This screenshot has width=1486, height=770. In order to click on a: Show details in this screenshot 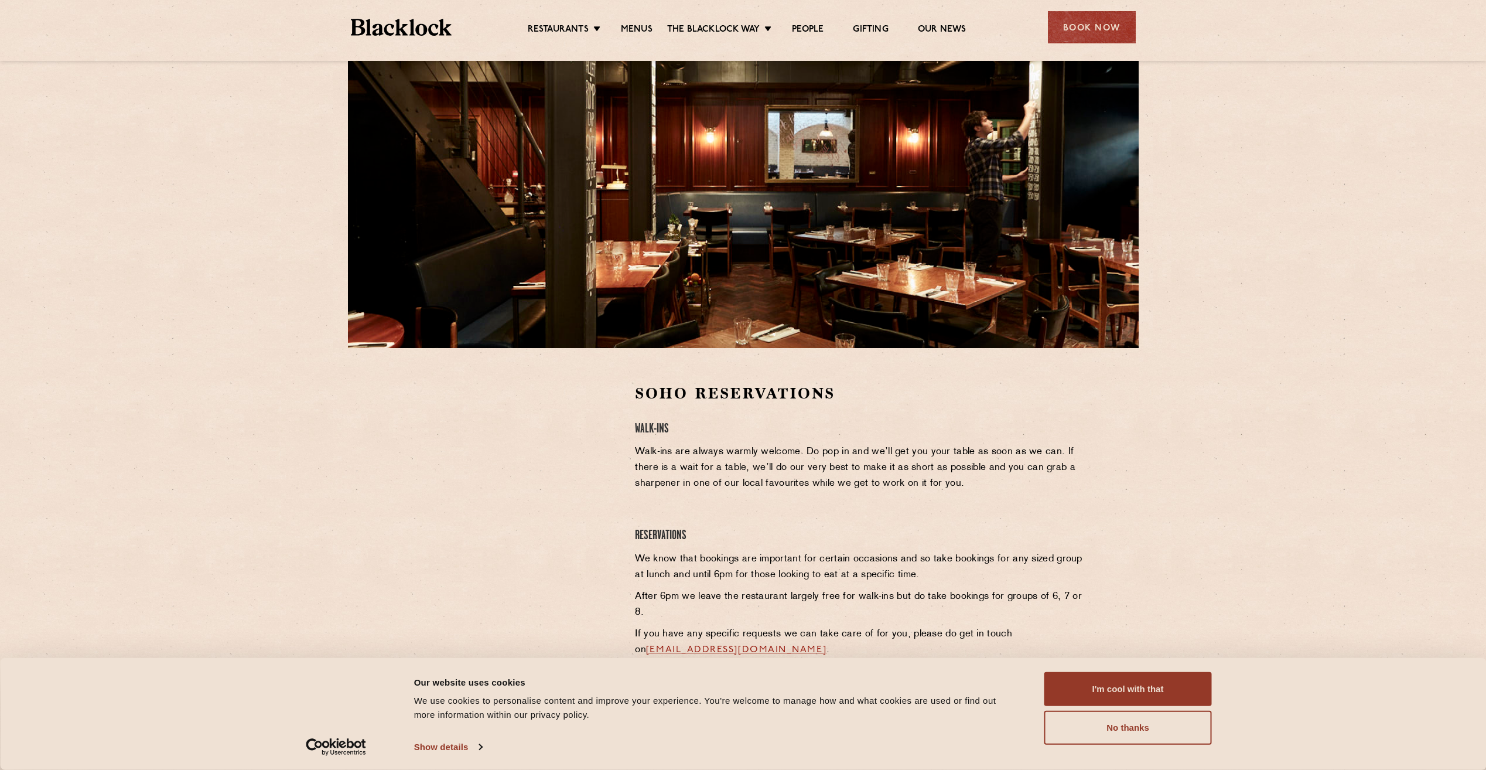, I will do `click(448, 747)`.